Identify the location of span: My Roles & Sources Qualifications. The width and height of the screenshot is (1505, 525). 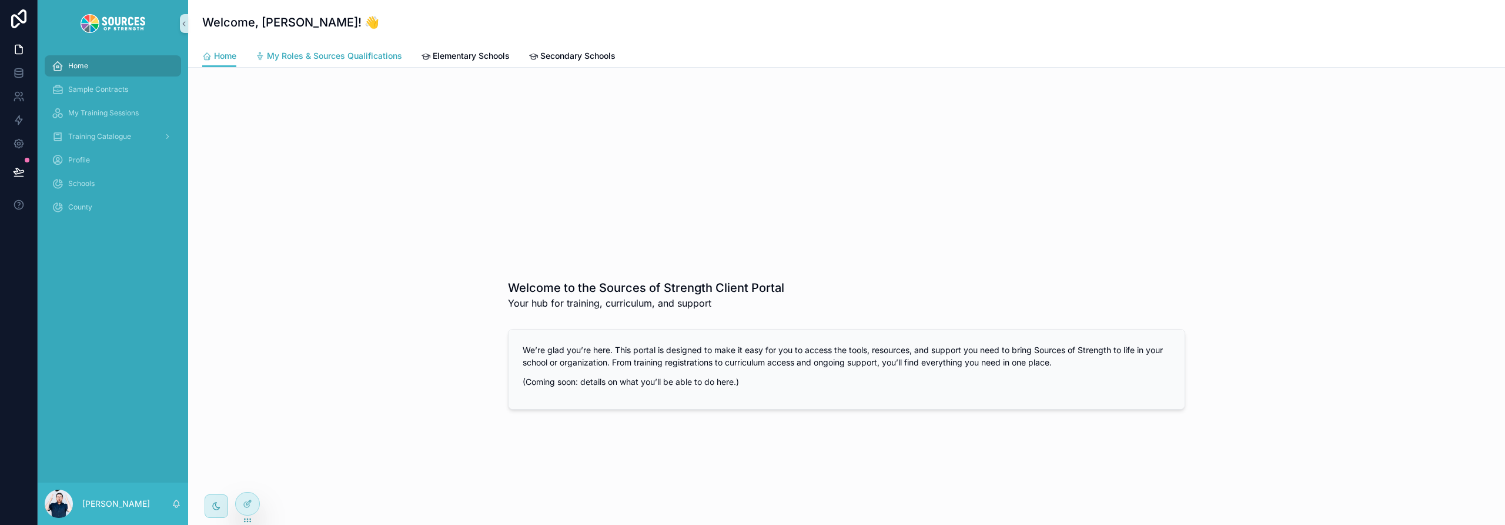
(335, 56).